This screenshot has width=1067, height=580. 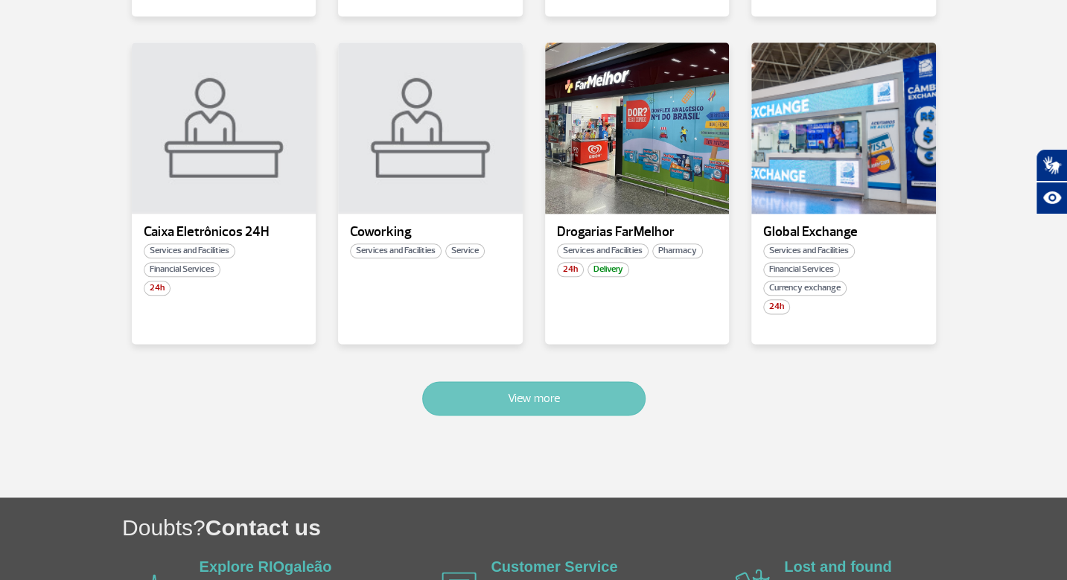 What do you see at coordinates (1052, 198) in the screenshot?
I see `button: Abrir recursos assistivos.` at bounding box center [1052, 198].